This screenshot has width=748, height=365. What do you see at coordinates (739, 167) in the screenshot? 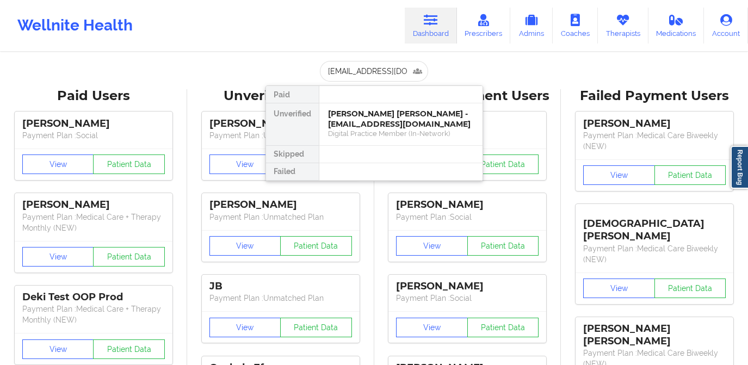
I see `a: Report Bug` at bounding box center [739, 167].